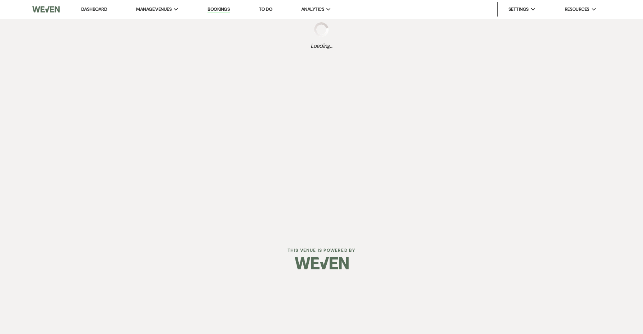  I want to click on span: Manage Venues, so click(154, 9).